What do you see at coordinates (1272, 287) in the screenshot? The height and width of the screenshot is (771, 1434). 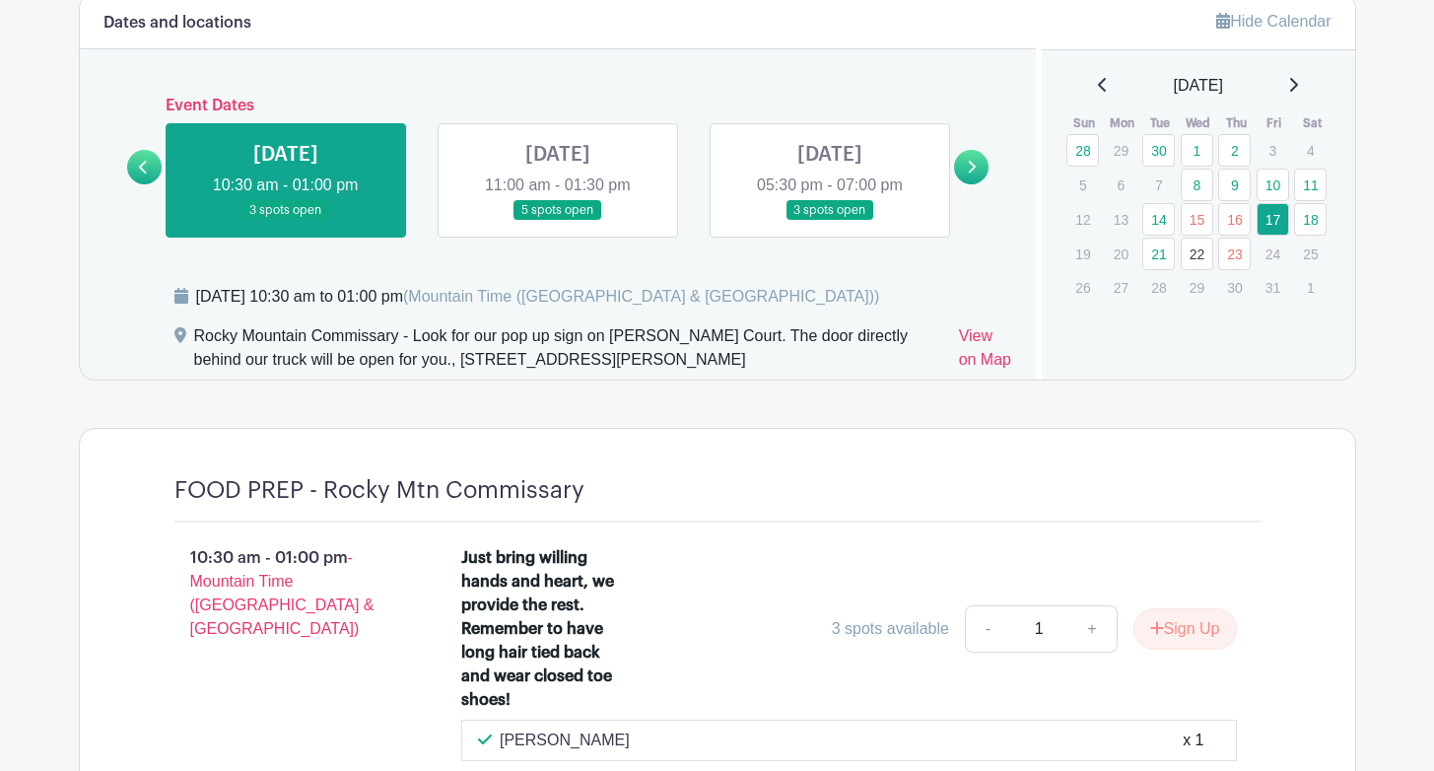 I see `p: 31` at bounding box center [1272, 287].